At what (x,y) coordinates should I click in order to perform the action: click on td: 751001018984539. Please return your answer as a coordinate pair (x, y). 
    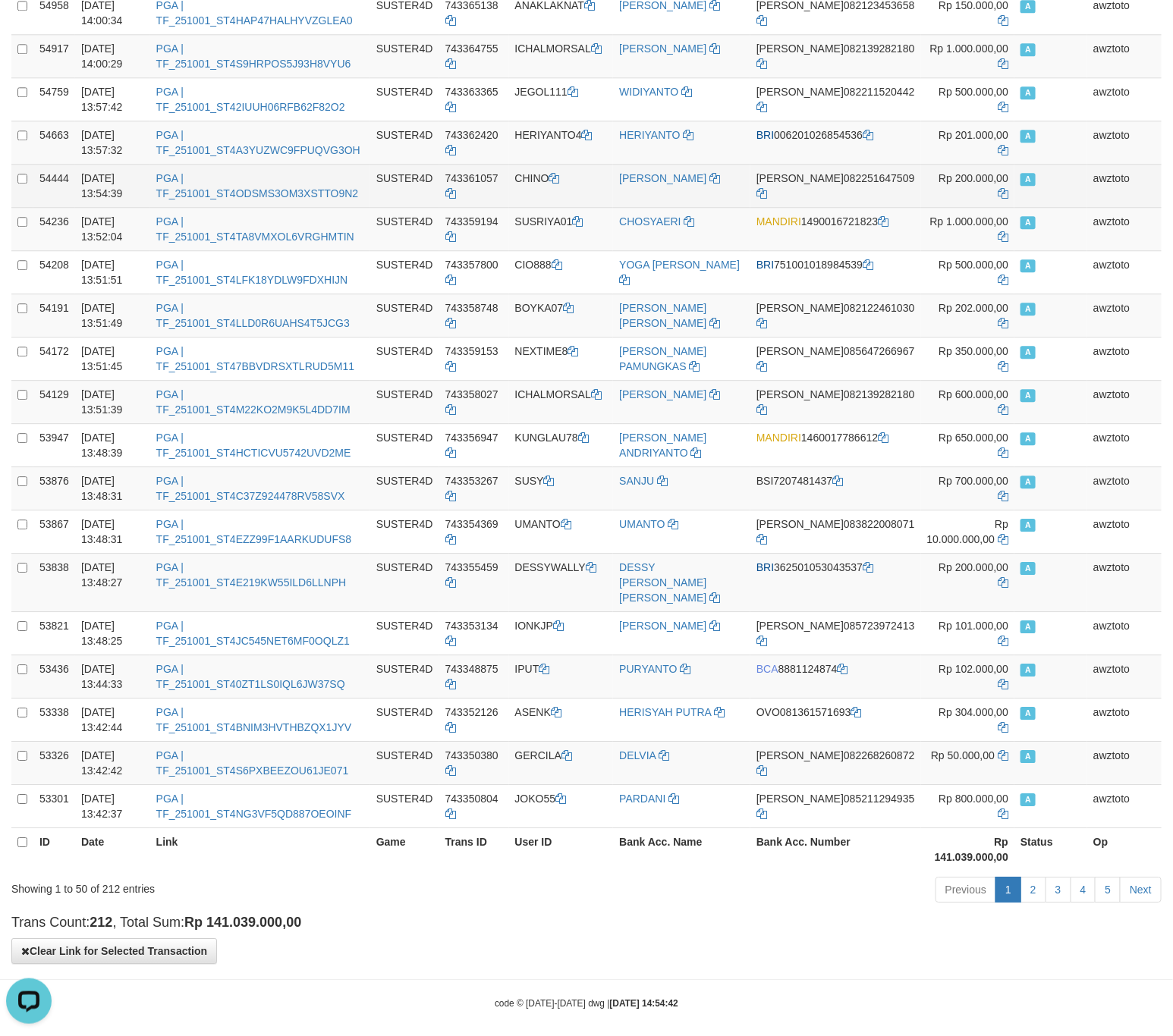
    Looking at the image, I should click on (835, 271).